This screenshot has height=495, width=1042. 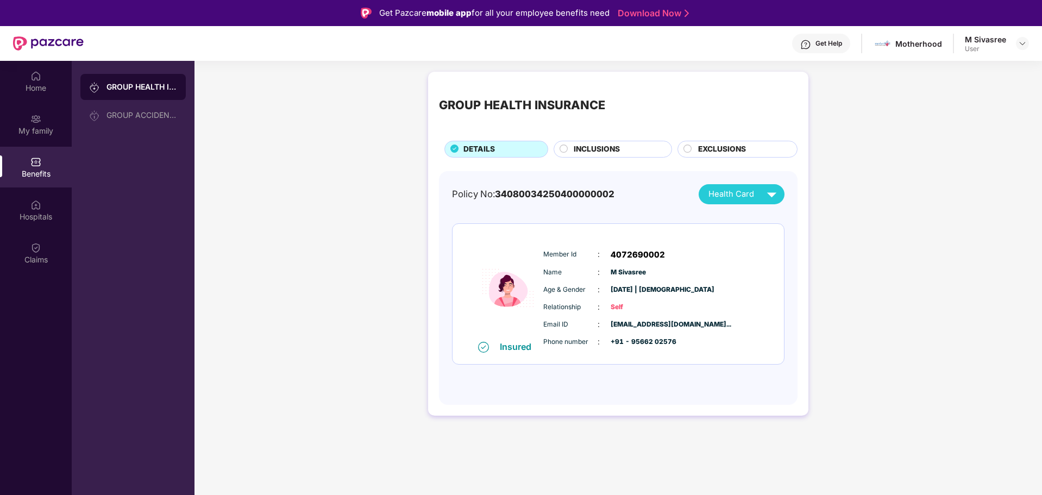 What do you see at coordinates (883, 43) in the screenshot?
I see `img: motherhood%20_%20logo.png` at bounding box center [883, 43].